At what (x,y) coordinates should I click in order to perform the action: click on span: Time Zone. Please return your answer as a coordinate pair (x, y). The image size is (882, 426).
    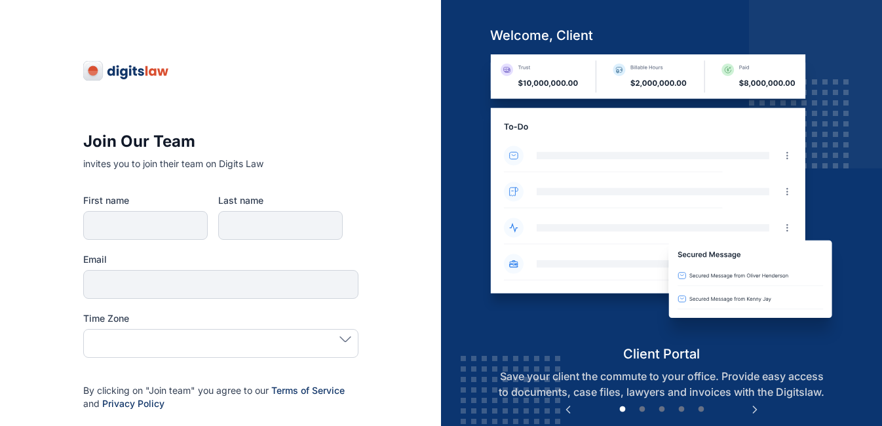
    Looking at the image, I should click on (106, 318).